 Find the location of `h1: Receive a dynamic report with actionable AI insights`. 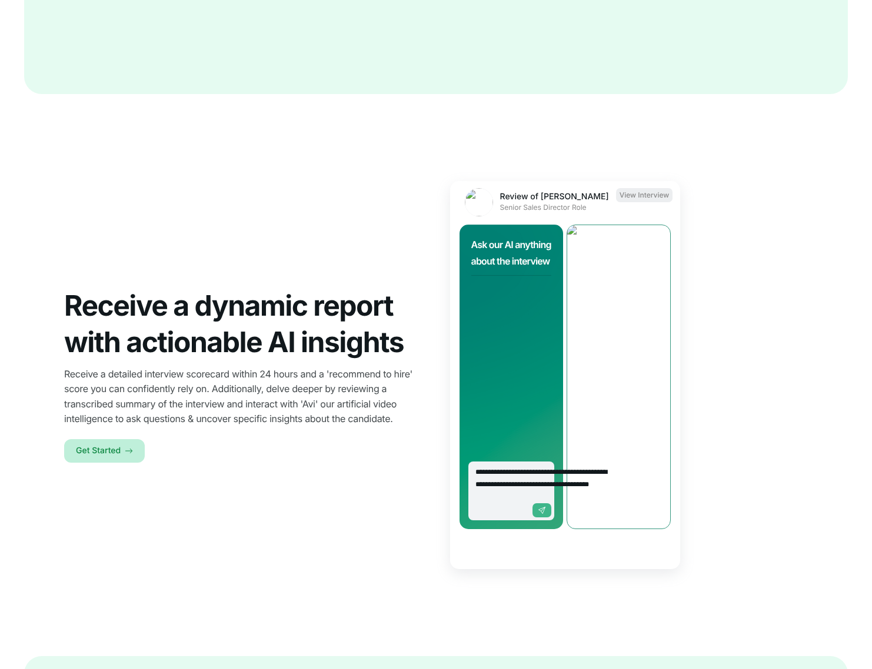

h1: Receive a dynamic report with actionable AI insights is located at coordinates (243, 324).